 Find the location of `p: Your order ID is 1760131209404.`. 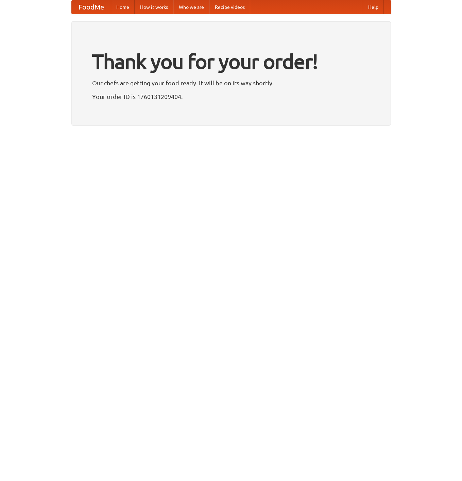

p: Your order ID is 1760131209404. is located at coordinates (231, 97).